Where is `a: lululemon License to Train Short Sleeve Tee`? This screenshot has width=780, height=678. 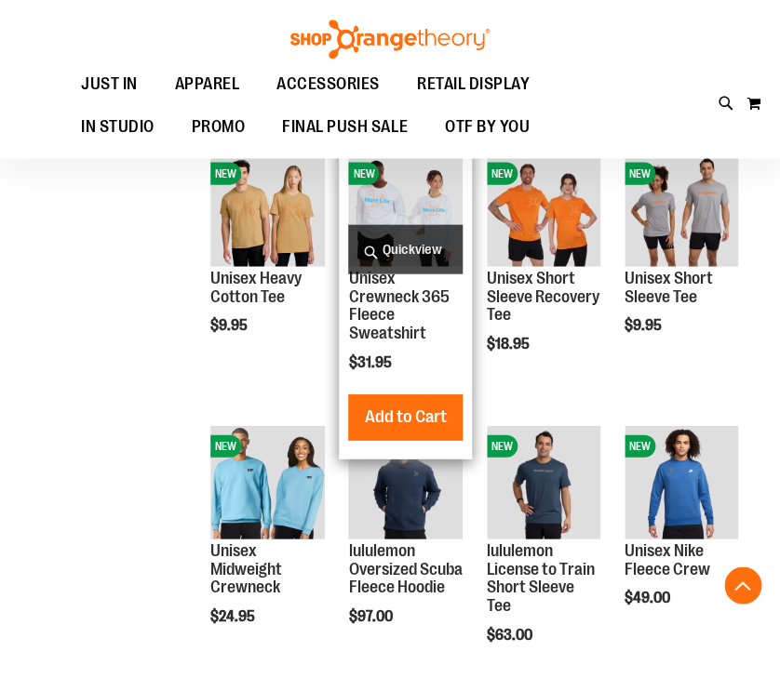 a: lululemon License to Train Short Sleeve Tee is located at coordinates (541, 577).